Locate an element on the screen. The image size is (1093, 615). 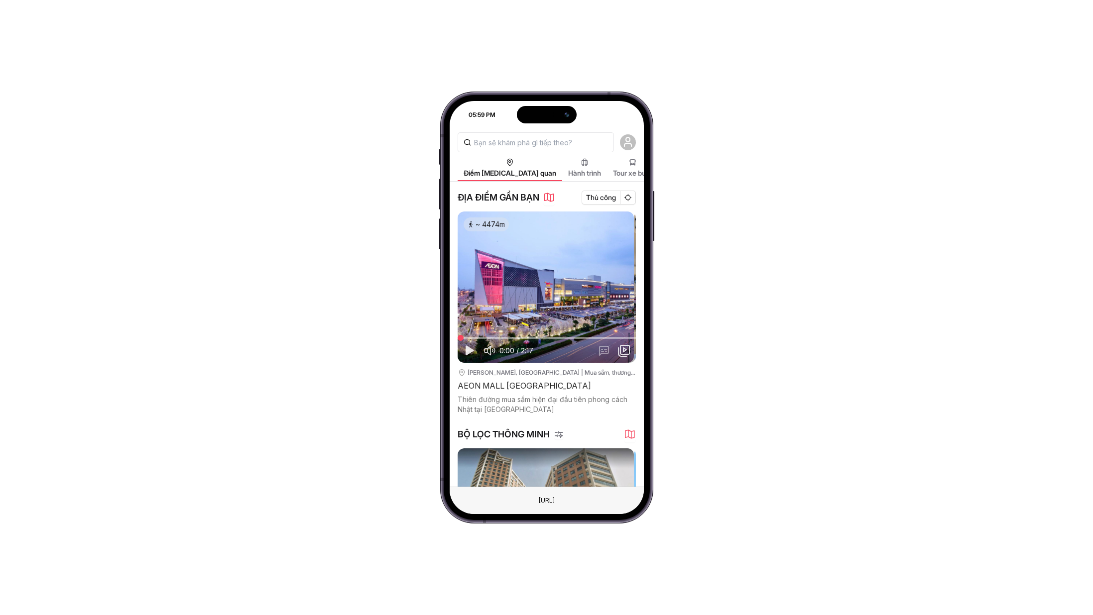
span: ~ 4474m is located at coordinates (490, 225).